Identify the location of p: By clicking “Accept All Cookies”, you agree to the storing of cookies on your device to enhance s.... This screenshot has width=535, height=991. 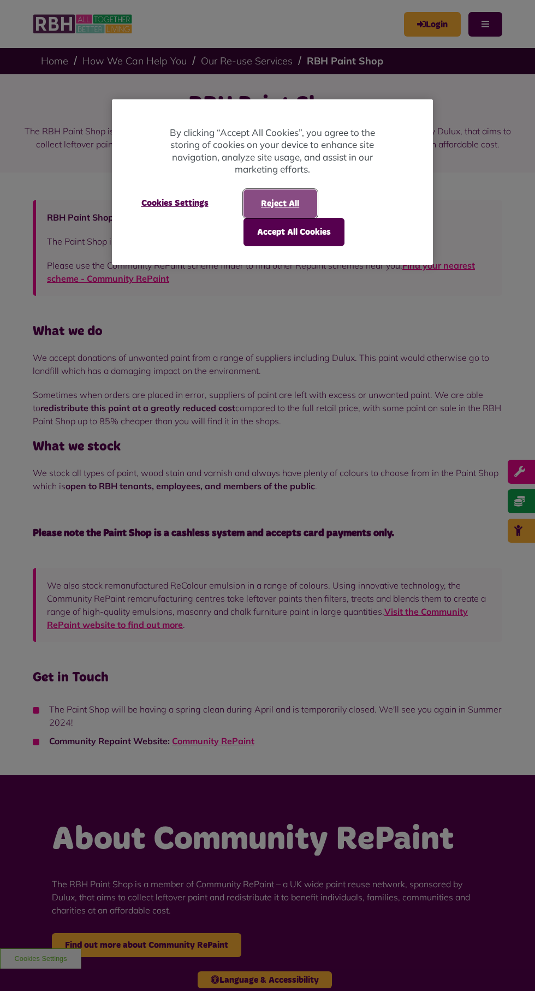
(273, 151).